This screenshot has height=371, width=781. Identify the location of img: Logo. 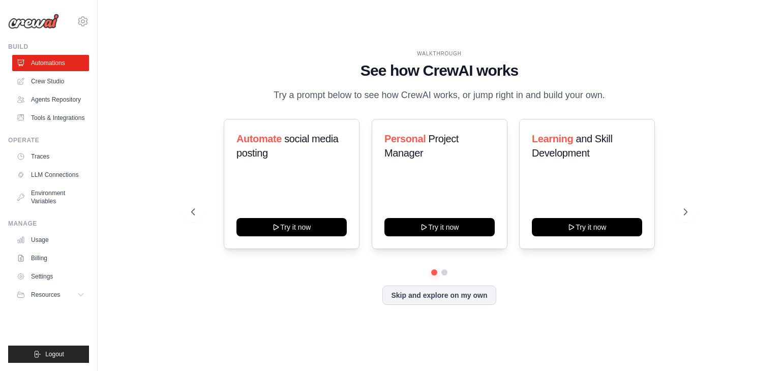
(34, 21).